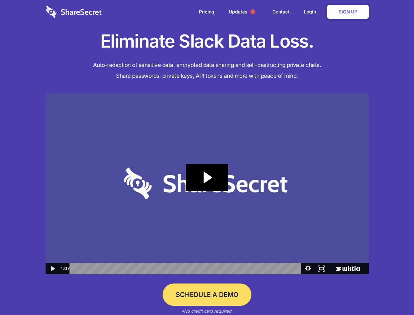 The height and width of the screenshot is (315, 414). I want to click on img: Sharesecret, so click(207, 183).